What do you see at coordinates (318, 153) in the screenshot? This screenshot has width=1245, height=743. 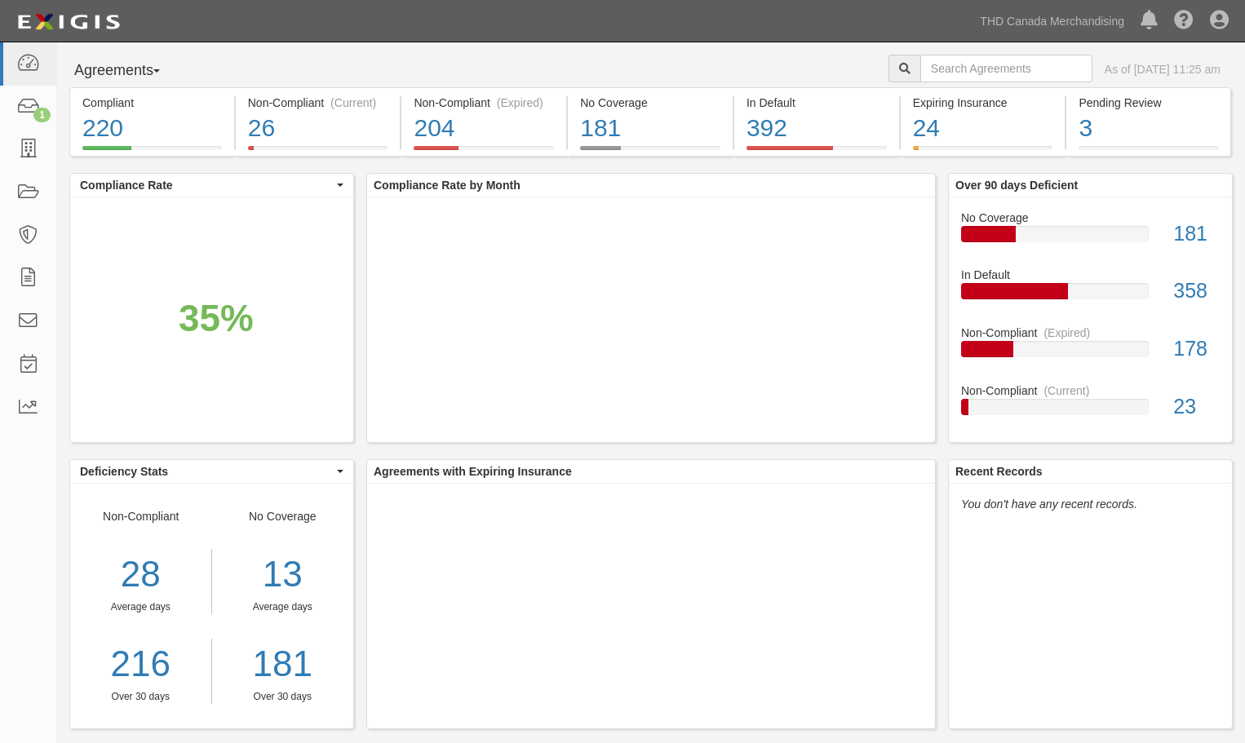 I see `a: Non-Compliant(Current)26` at bounding box center [318, 153].